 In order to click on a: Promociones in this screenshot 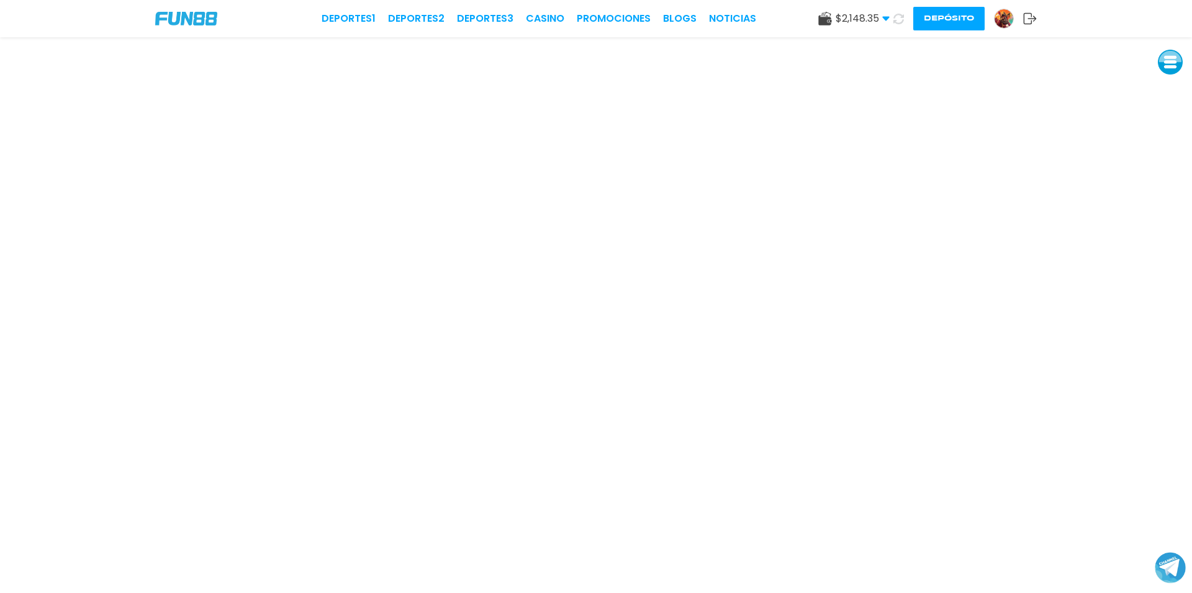, I will do `click(613, 19)`.